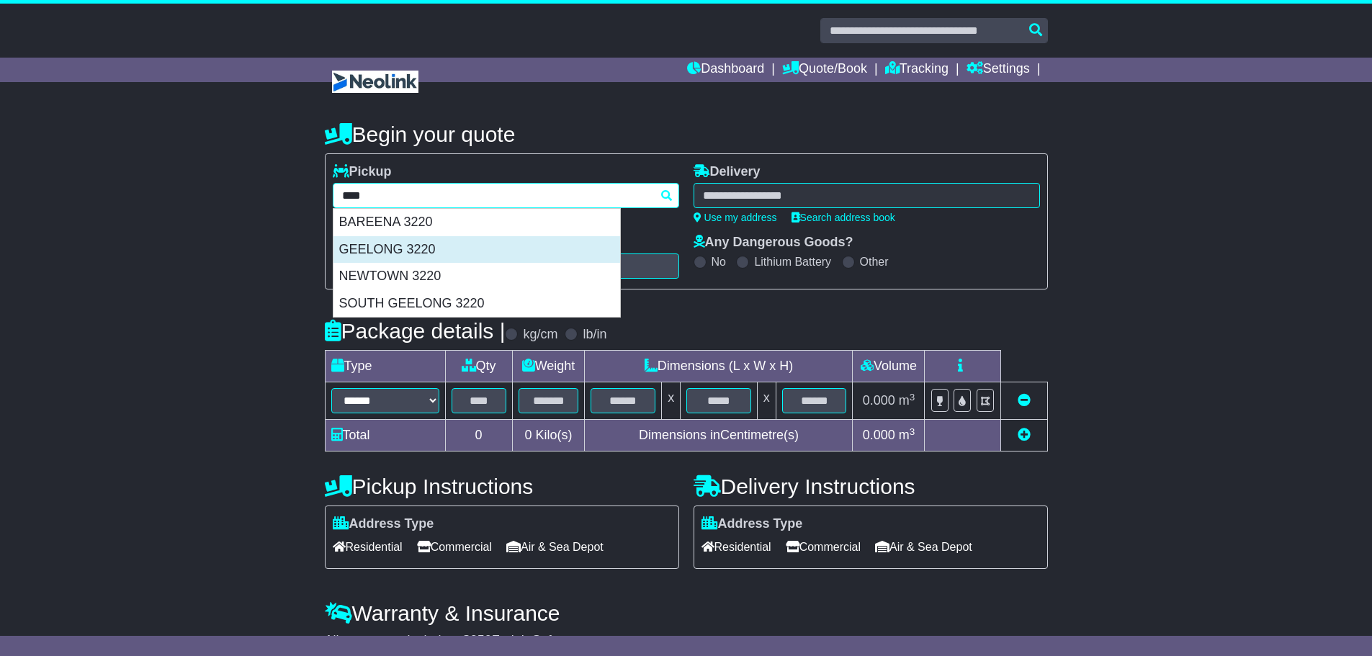  I want to click on typeahead: Please provide city, so click(506, 195).